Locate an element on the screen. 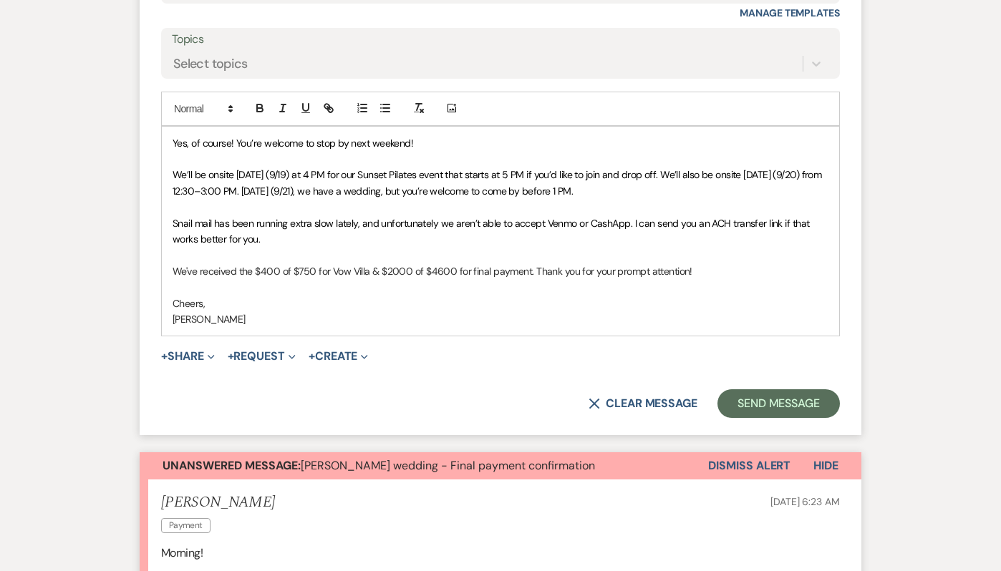  a: Manage Templates is located at coordinates (790, 13).